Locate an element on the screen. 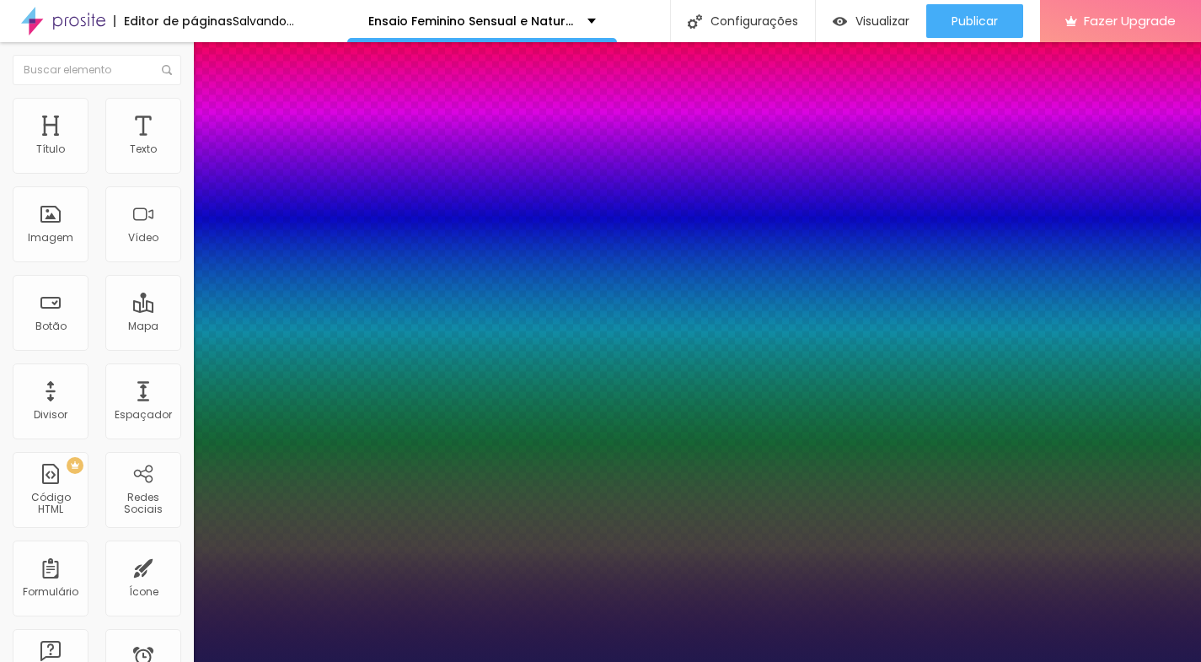 The height and width of the screenshot is (662, 1201). img: view-1.svg is located at coordinates (839, 21).